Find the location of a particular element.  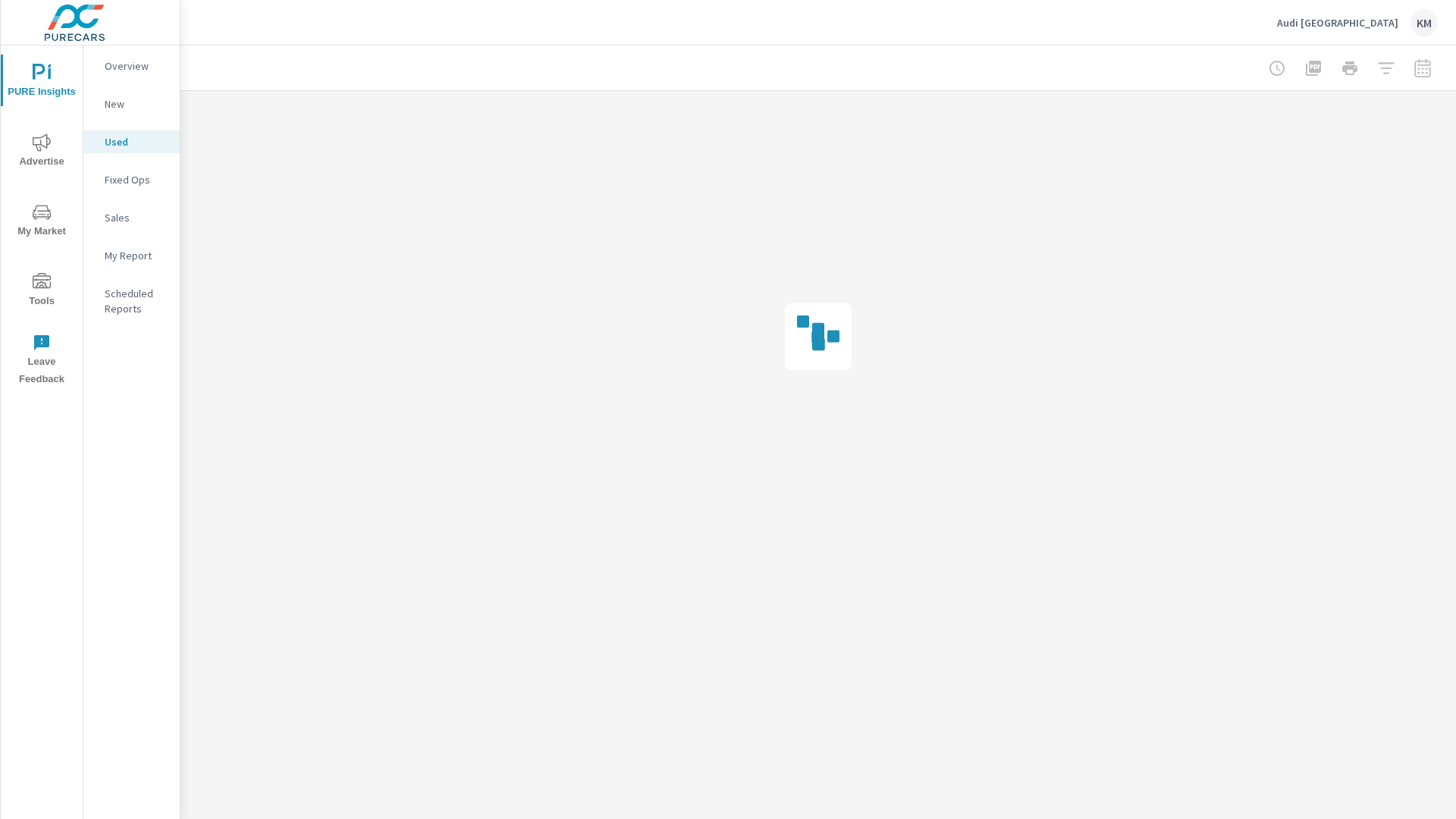

span: Leave Feedback is located at coordinates (42, 361).